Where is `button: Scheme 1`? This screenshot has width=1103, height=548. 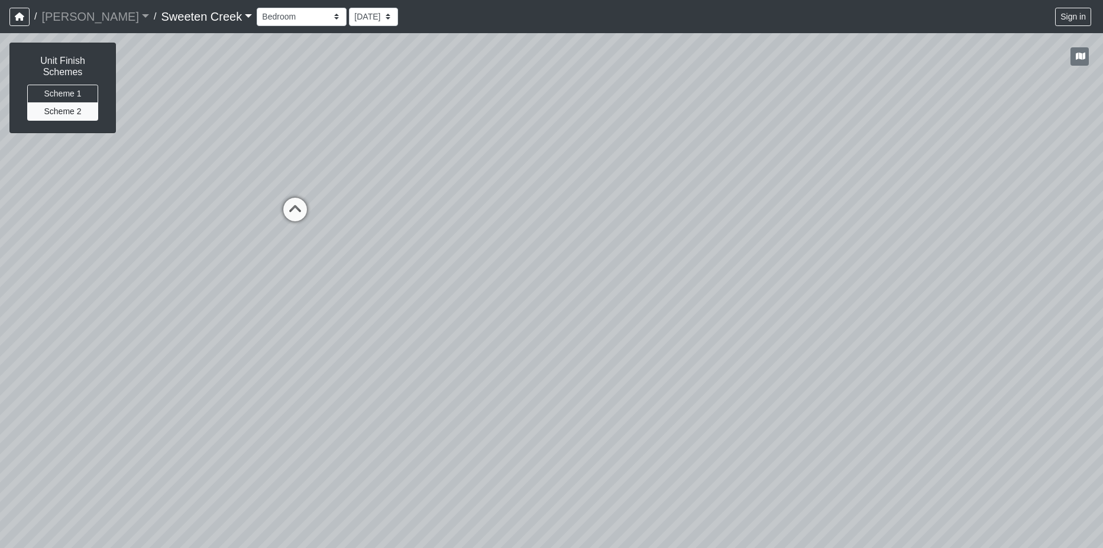
button: Scheme 1 is located at coordinates (63, 93).